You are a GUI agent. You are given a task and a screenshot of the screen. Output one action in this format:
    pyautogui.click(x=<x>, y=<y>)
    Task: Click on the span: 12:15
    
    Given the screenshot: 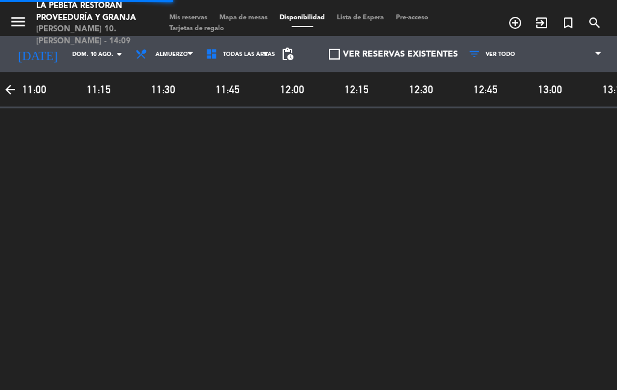 What is the action you would take?
    pyautogui.click(x=356, y=89)
    